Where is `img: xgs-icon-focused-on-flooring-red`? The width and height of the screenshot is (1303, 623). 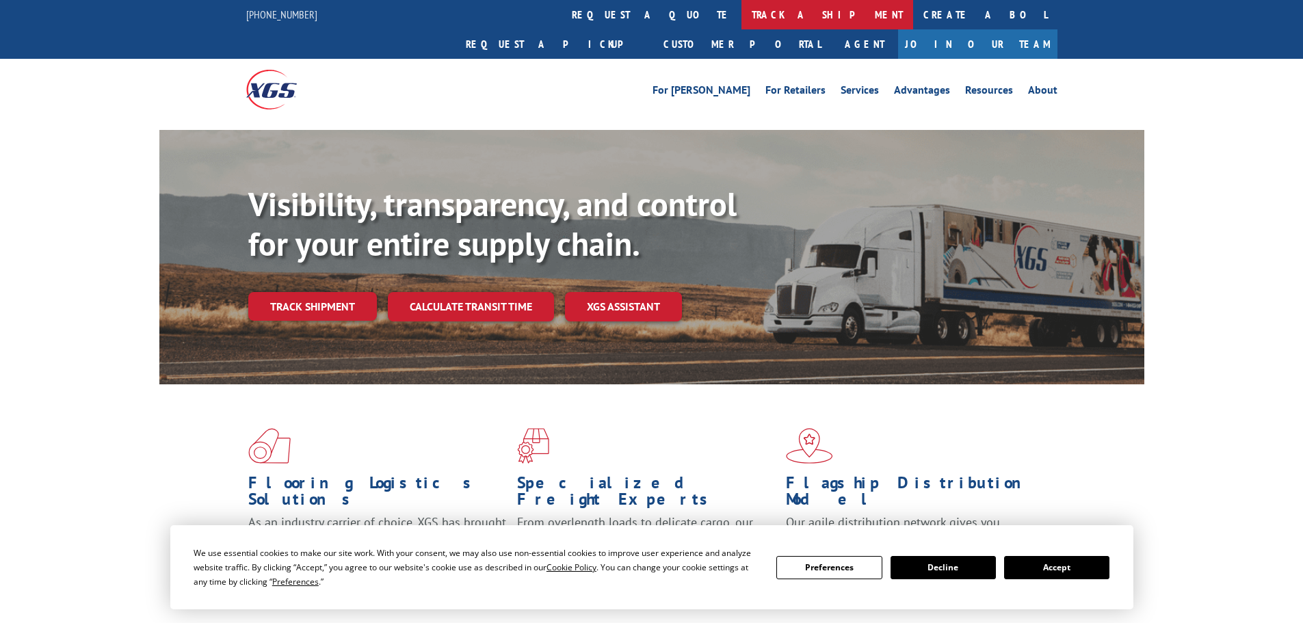
img: xgs-icon-focused-on-flooring-red is located at coordinates (533, 446).